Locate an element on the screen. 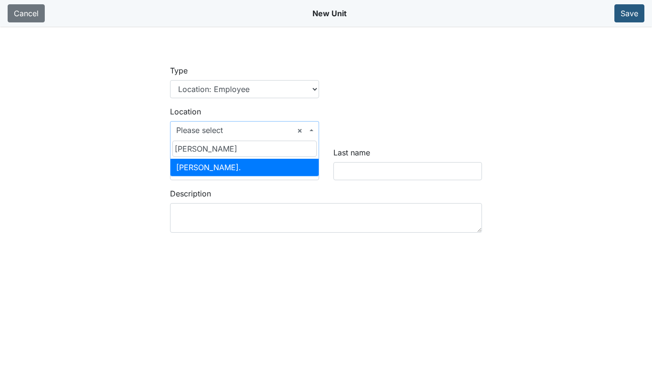  a: Cancel is located at coordinates (26, 13).